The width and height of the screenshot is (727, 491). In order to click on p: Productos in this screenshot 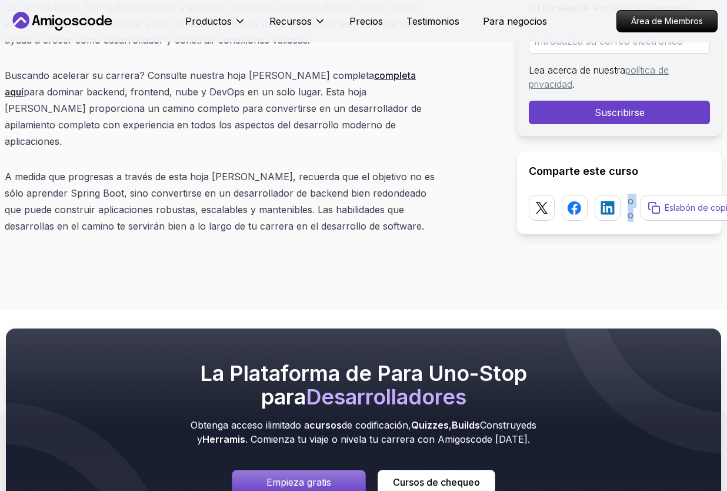, I will do `click(208, 21)`.